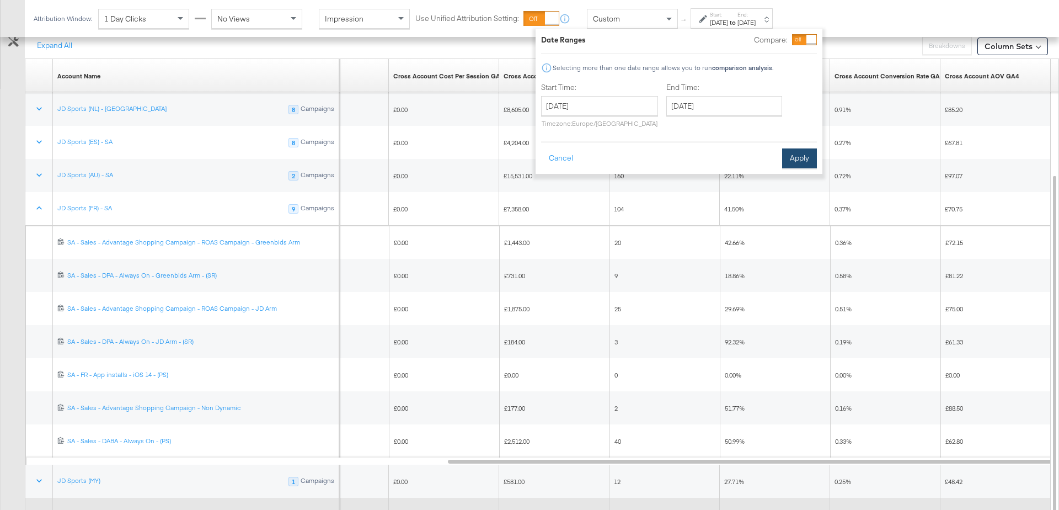 The image size is (1059, 510). What do you see at coordinates (85, 142) in the screenshot?
I see `a: JD Sports (ES) - SA` at bounding box center [85, 142].